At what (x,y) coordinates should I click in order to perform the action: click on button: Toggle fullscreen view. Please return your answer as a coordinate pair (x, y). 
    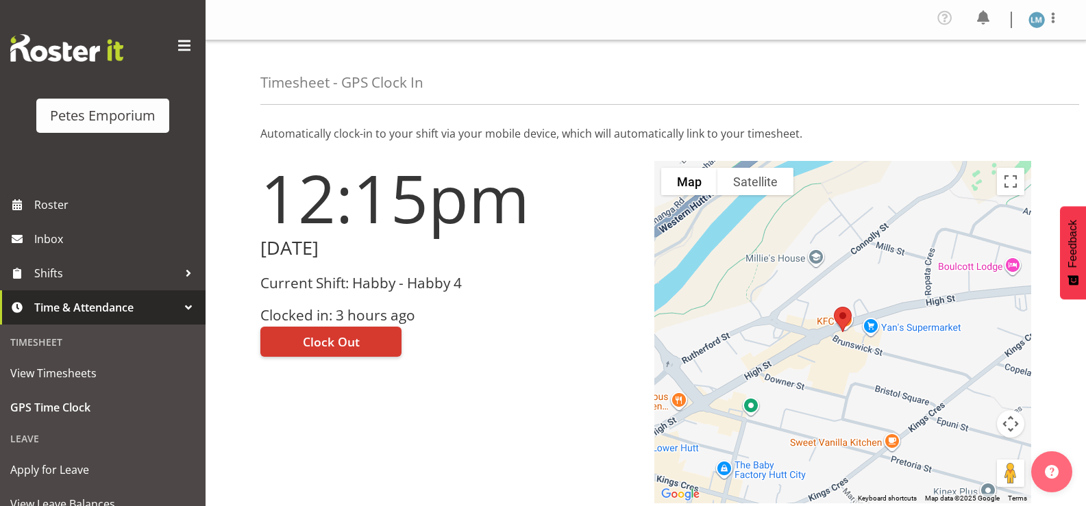
    Looking at the image, I should click on (1011, 182).